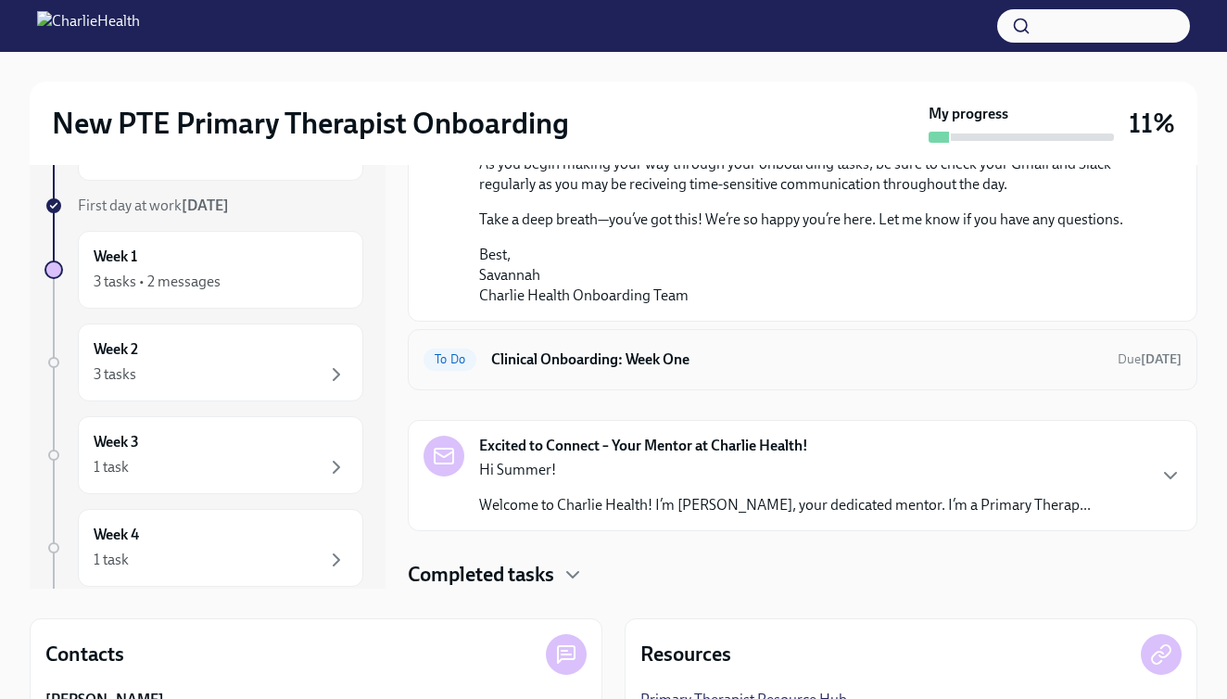  What do you see at coordinates (481, 574) in the screenshot?
I see `h4: Completed tasks` at bounding box center [481, 574].